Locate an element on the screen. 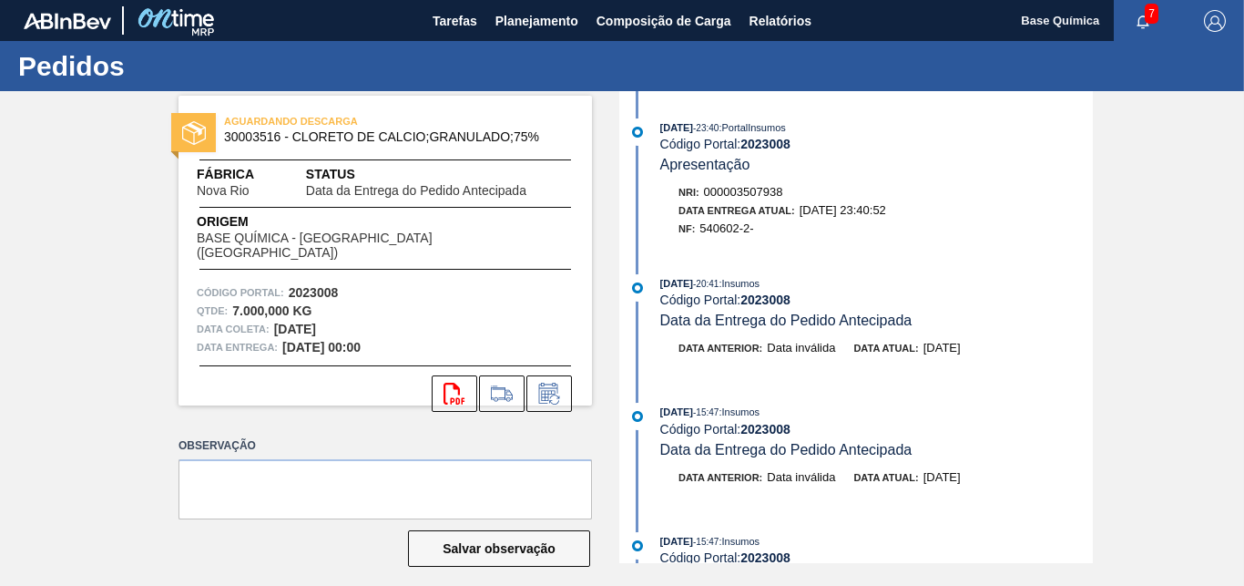 The image size is (1244, 586). span: Apresentação is located at coordinates (705, 164).